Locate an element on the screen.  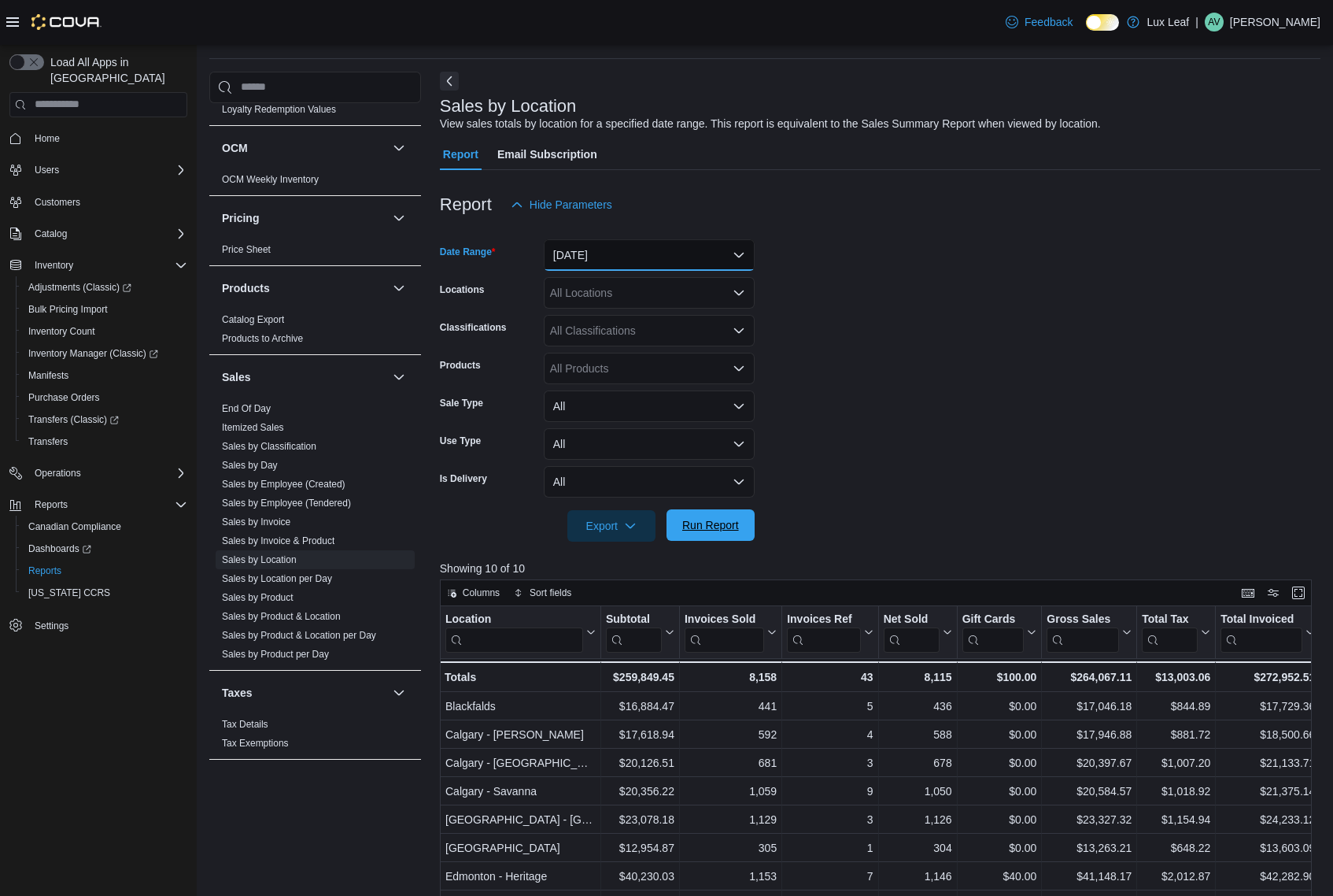
span: Reports is located at coordinates (104, 571).